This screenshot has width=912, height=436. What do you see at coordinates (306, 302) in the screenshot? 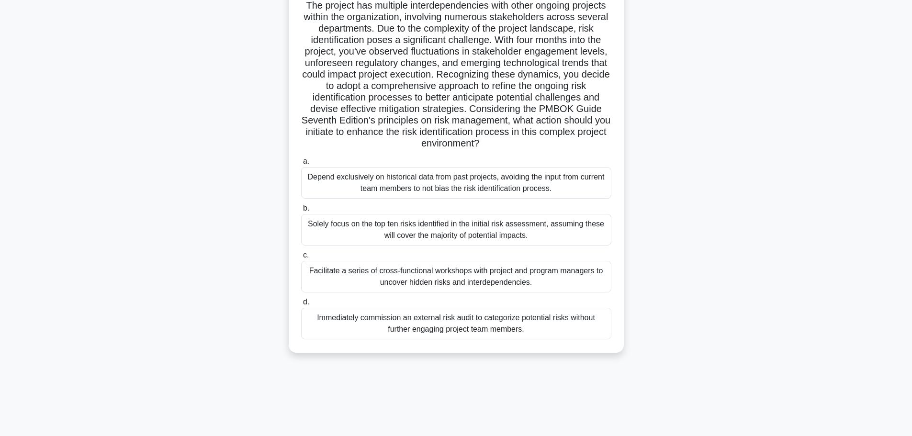
I see `span: d.` at bounding box center [306, 302].